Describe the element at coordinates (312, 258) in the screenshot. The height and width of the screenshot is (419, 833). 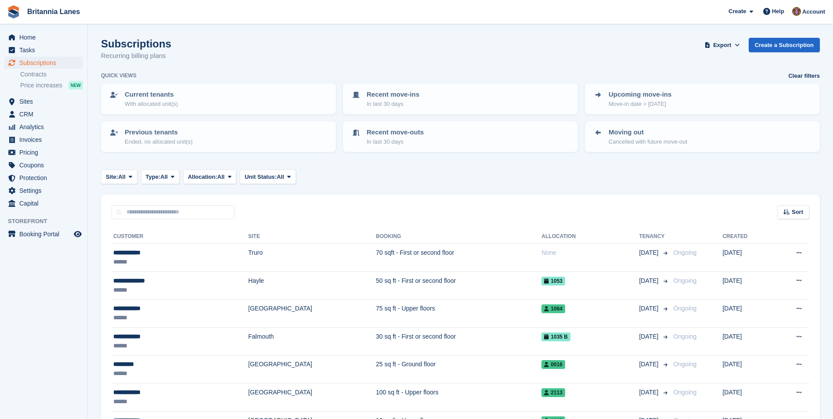
I see `td: Truro` at that location.